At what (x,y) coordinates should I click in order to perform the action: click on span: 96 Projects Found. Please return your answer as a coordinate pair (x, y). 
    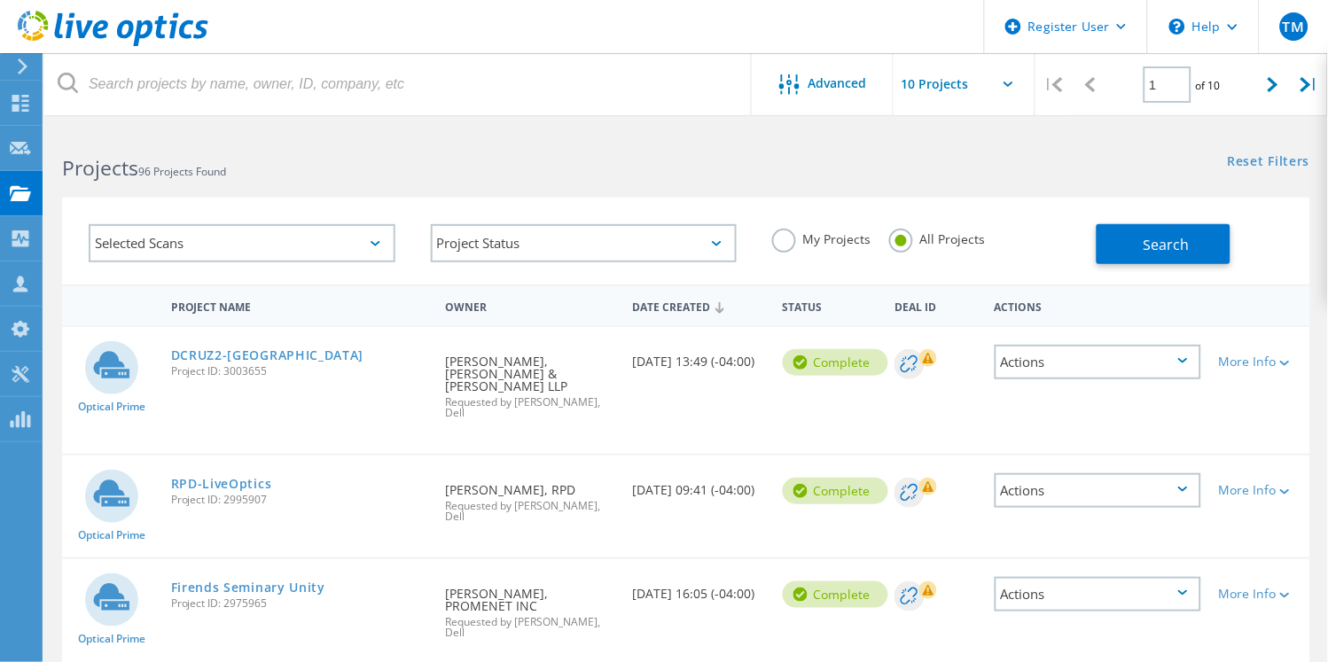
    Looking at the image, I should click on (182, 171).